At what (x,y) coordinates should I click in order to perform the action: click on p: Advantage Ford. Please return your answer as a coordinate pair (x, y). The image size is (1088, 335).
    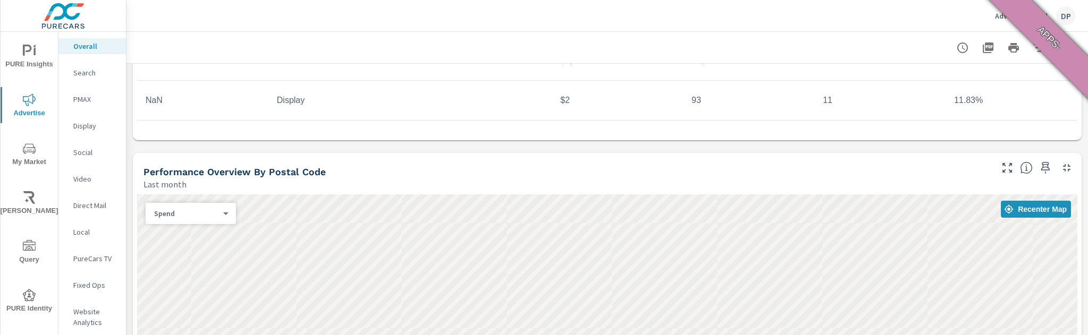
    Looking at the image, I should click on (1021, 16).